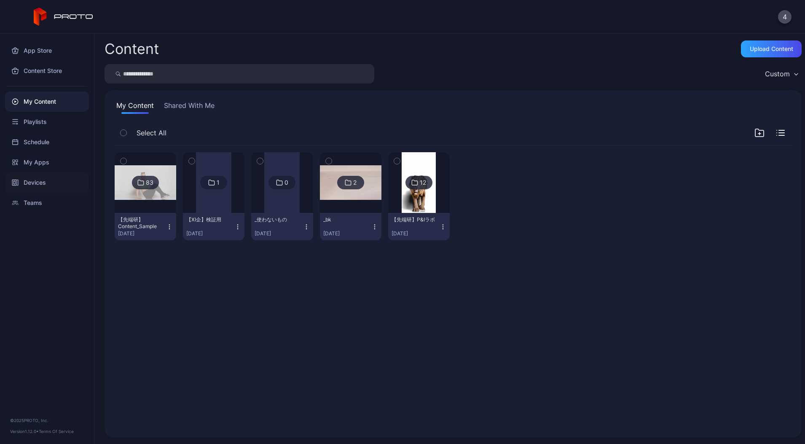 The image size is (805, 444). Describe the element at coordinates (347, 220) in the screenshot. I see `div: _bk` at that location.